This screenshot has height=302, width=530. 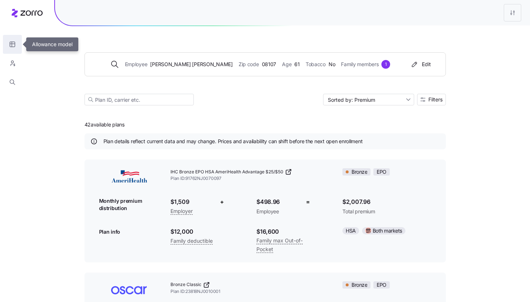 What do you see at coordinates (387, 231) in the screenshot?
I see `span: Both markets` at bounding box center [387, 231].